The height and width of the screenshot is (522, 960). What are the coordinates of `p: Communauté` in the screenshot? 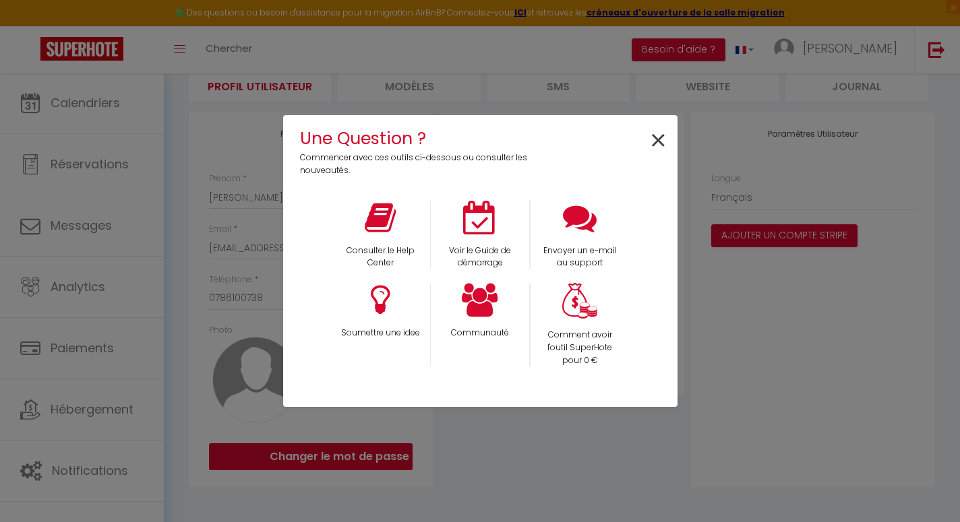 It's located at (480, 333).